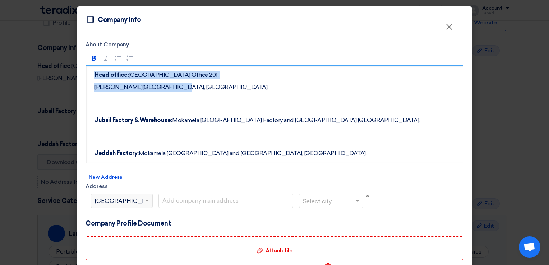 The image size is (549, 265). Describe the element at coordinates (274, 114) in the screenshot. I see `div: Rich Text Editor, main` at that location.